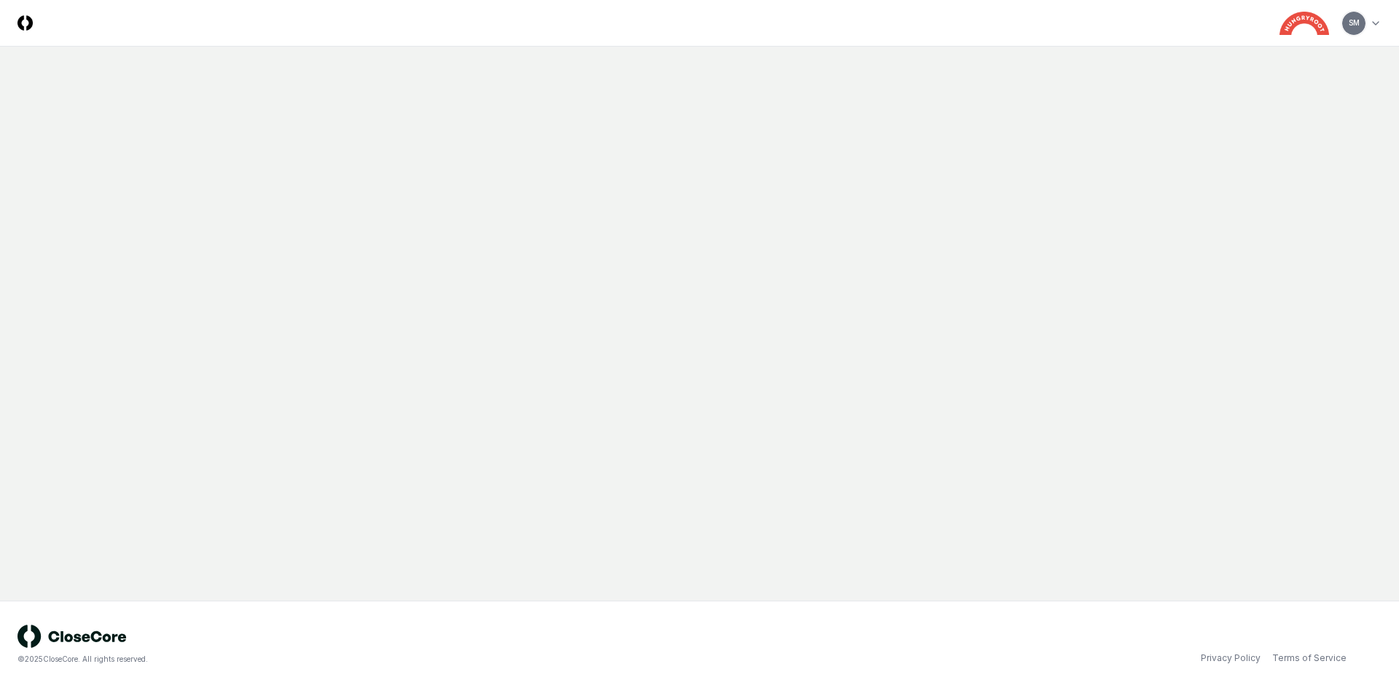  What do you see at coordinates (1353, 23) in the screenshot?
I see `button: SM` at bounding box center [1353, 23].